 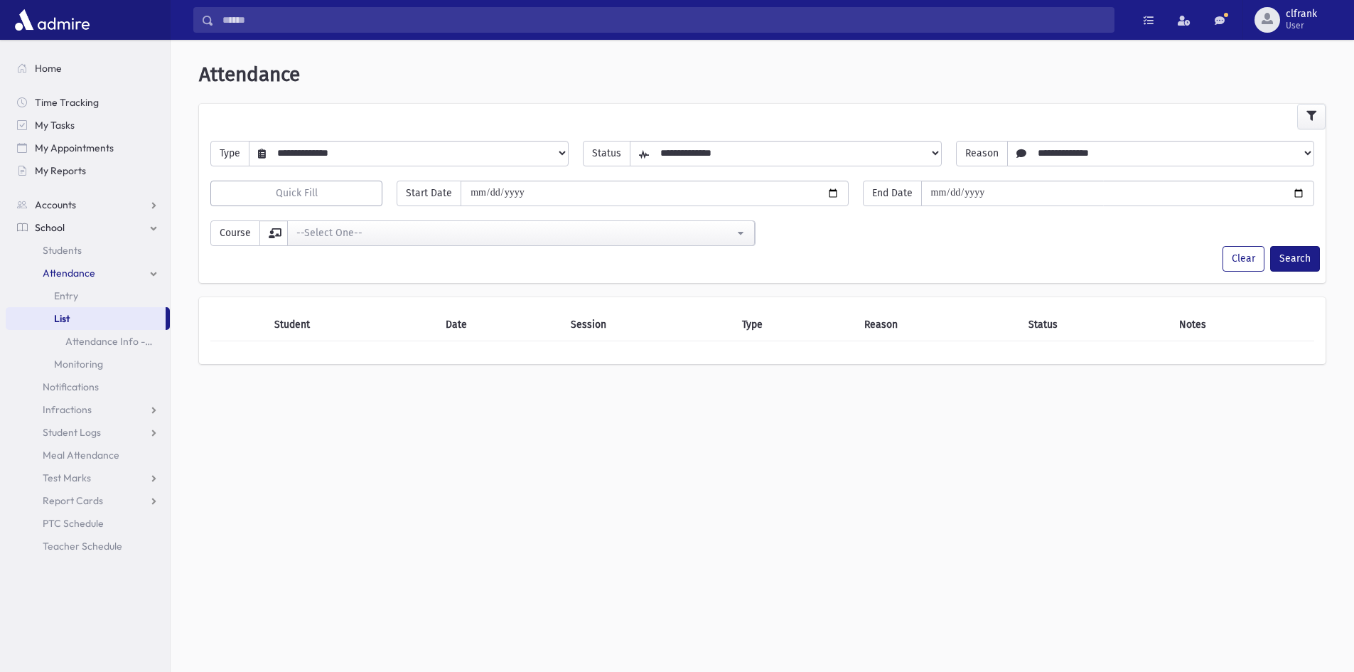 What do you see at coordinates (52, 20) in the screenshot?
I see `img: AdmirePro` at bounding box center [52, 20].